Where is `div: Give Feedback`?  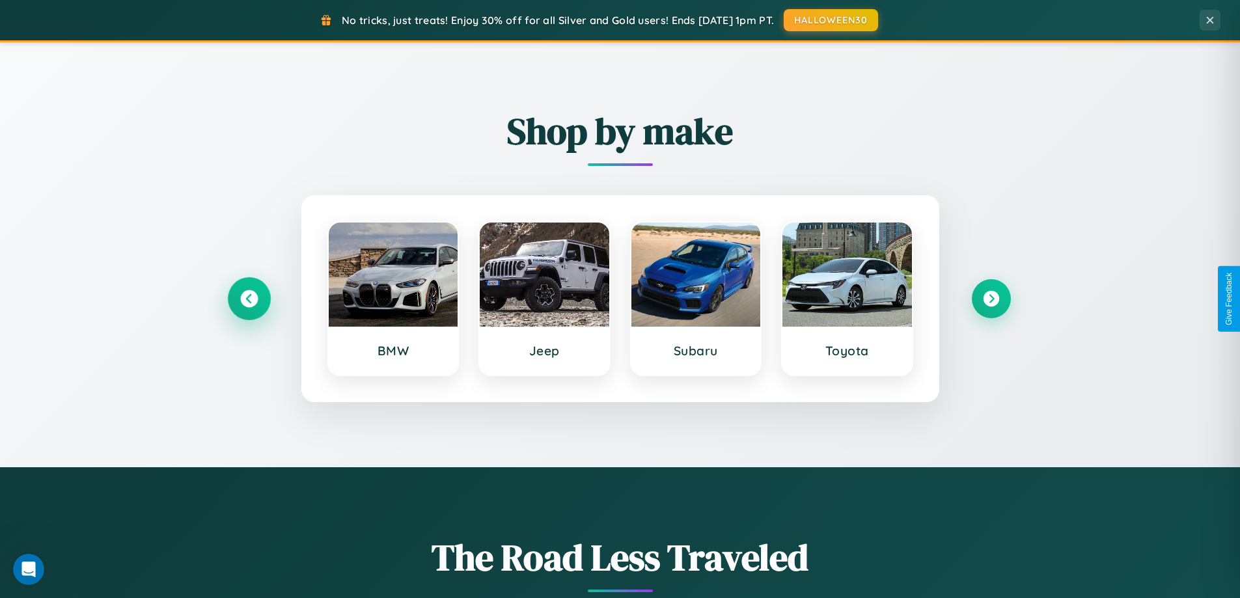 div: Give Feedback is located at coordinates (1229, 299).